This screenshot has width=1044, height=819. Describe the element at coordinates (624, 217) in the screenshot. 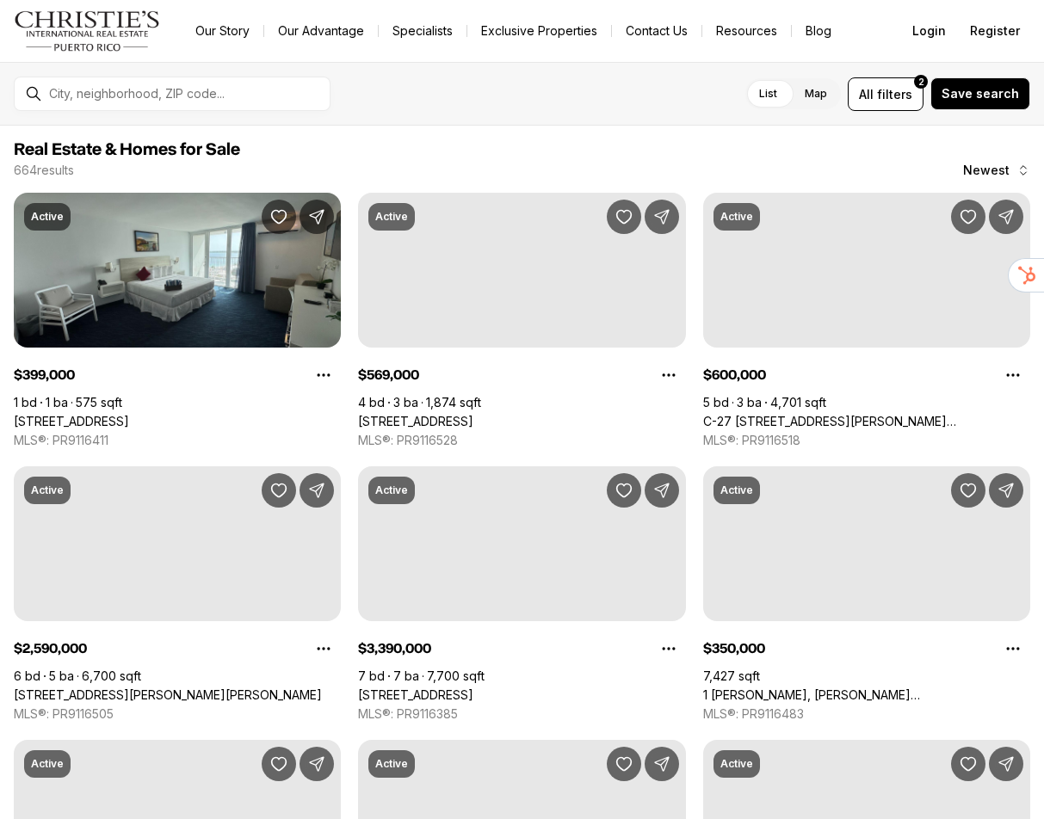

I see `button: Save Property: A12 CALLE 4` at that location.